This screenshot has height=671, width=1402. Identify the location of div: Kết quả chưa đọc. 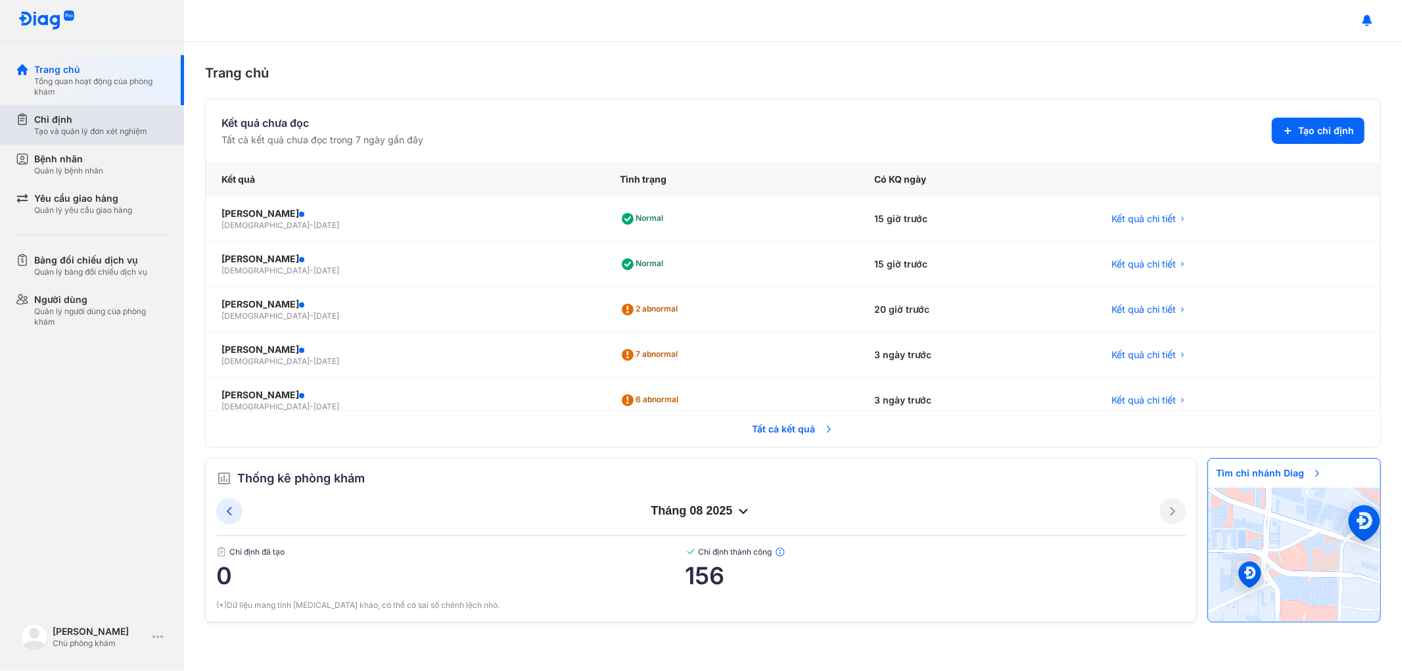
(322, 123).